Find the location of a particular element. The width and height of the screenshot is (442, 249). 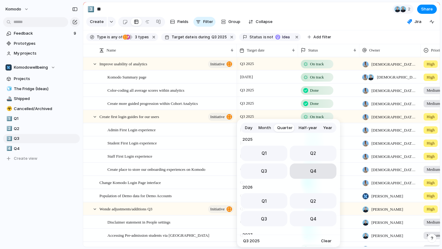

span: Day is located at coordinates (249, 128).